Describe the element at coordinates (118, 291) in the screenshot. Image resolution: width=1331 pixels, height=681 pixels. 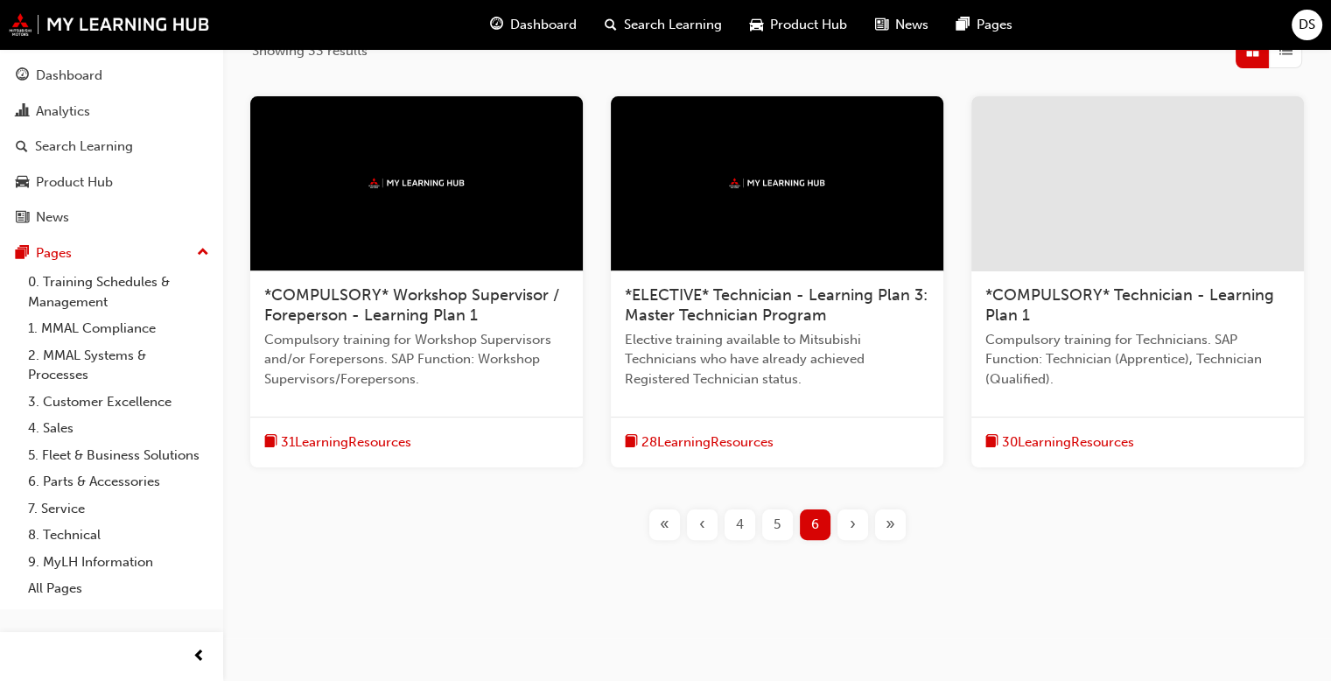
I see `a: 0. Training Schedules & Management` at that location.